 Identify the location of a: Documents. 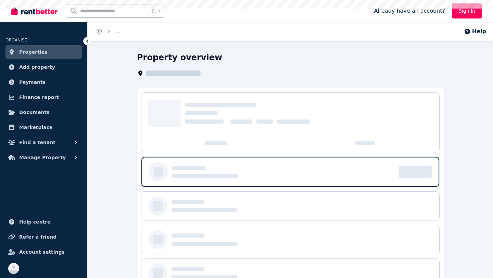
(44, 112).